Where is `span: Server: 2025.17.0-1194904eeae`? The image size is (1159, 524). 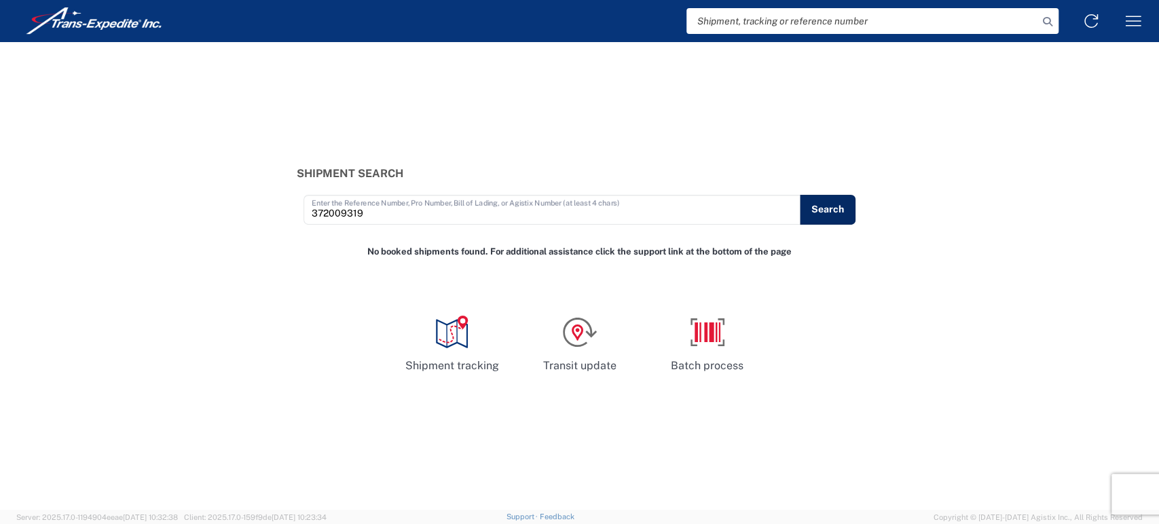
span: Server: 2025.17.0-1194904eeae is located at coordinates (97, 517).